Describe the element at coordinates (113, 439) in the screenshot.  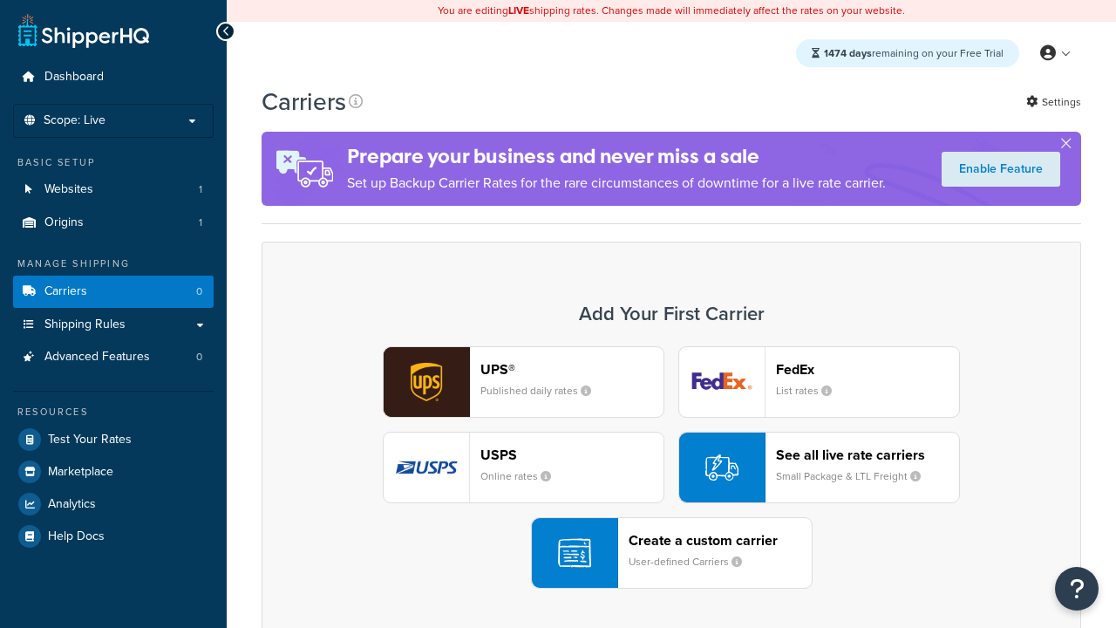
I see `a: Test Your Rates` at that location.